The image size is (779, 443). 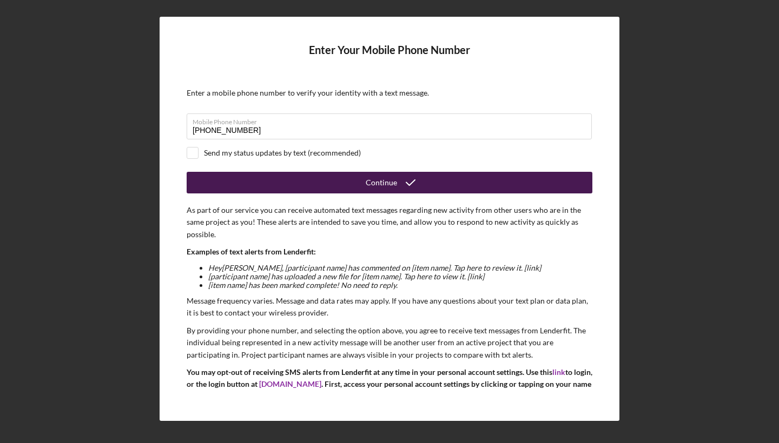 I want to click on p: Message frequency varies. Message and data rates may apply. If you have any questions about your ..., so click(x=389, y=307).